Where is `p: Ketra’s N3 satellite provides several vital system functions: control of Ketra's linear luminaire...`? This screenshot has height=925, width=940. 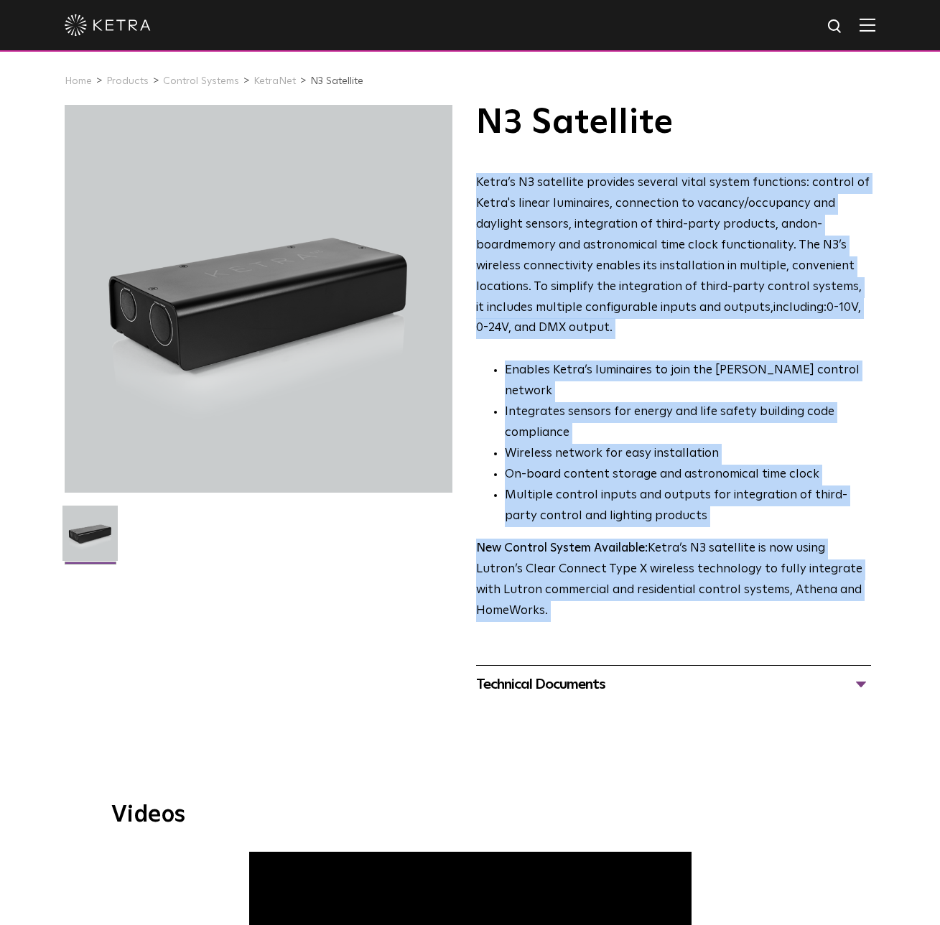
p: Ketra’s N3 satellite provides several vital system functions: control of Ketra's linear luminaire... is located at coordinates (674, 256).